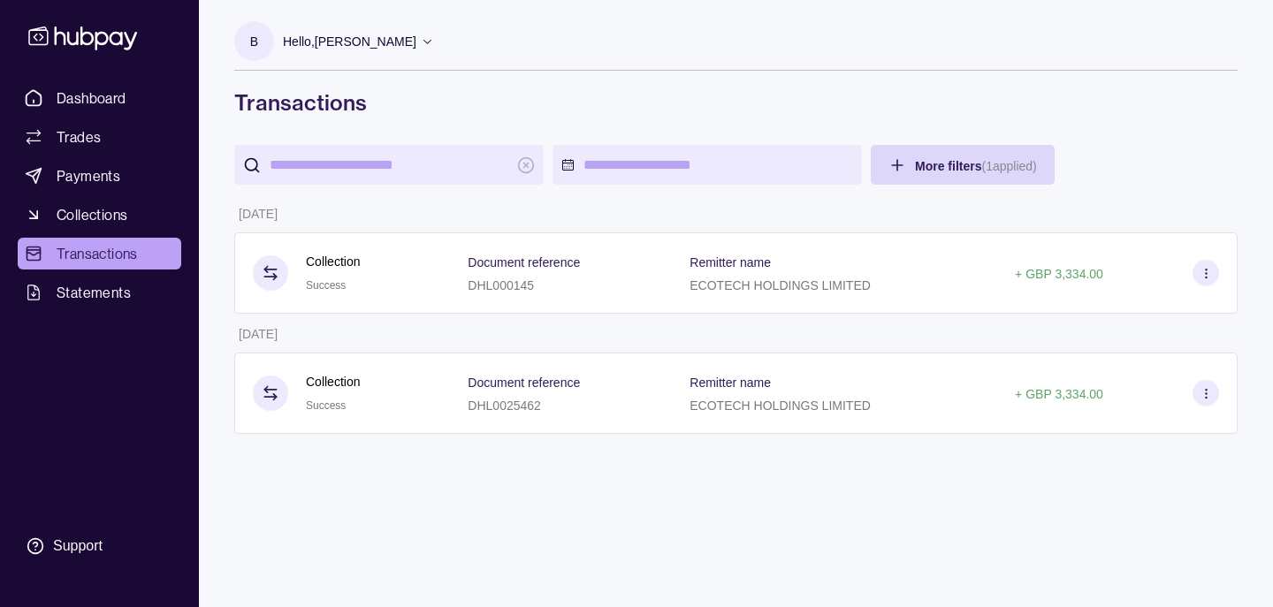 Image resolution: width=1273 pixels, height=607 pixels. What do you see at coordinates (500, 286) in the screenshot?
I see `p: DHL000145` at bounding box center [500, 286].